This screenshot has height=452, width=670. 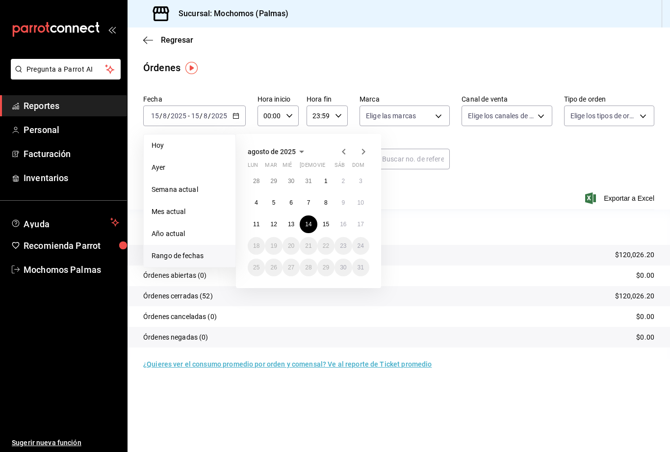 I want to click on abbr: 20 de agosto de 2025, so click(x=291, y=246).